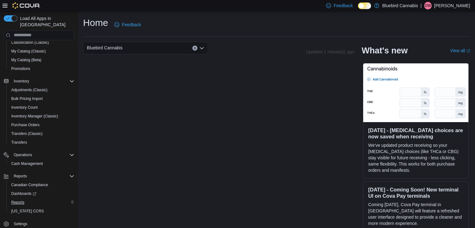 The image size is (475, 228). Describe the element at coordinates (202, 48) in the screenshot. I see `button: Open list of options` at that location.